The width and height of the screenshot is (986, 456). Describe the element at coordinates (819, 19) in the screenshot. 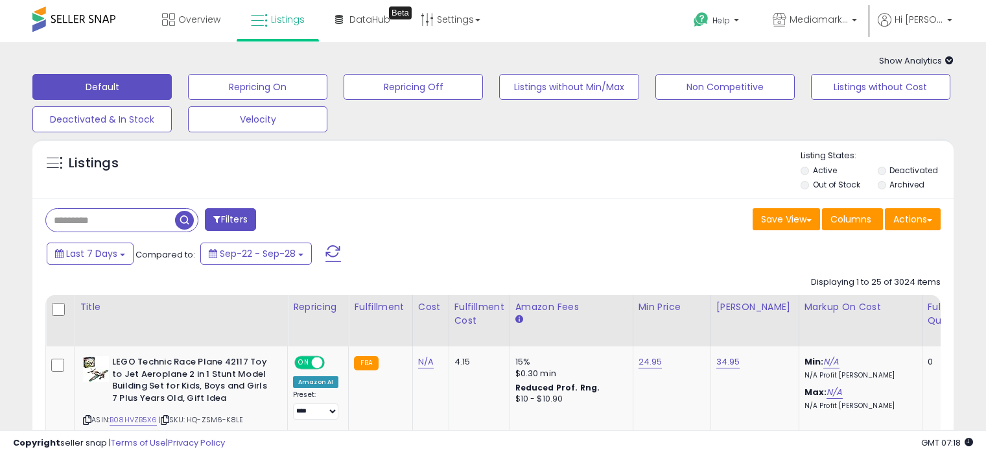

I see `span: Mediamarkstore` at that location.